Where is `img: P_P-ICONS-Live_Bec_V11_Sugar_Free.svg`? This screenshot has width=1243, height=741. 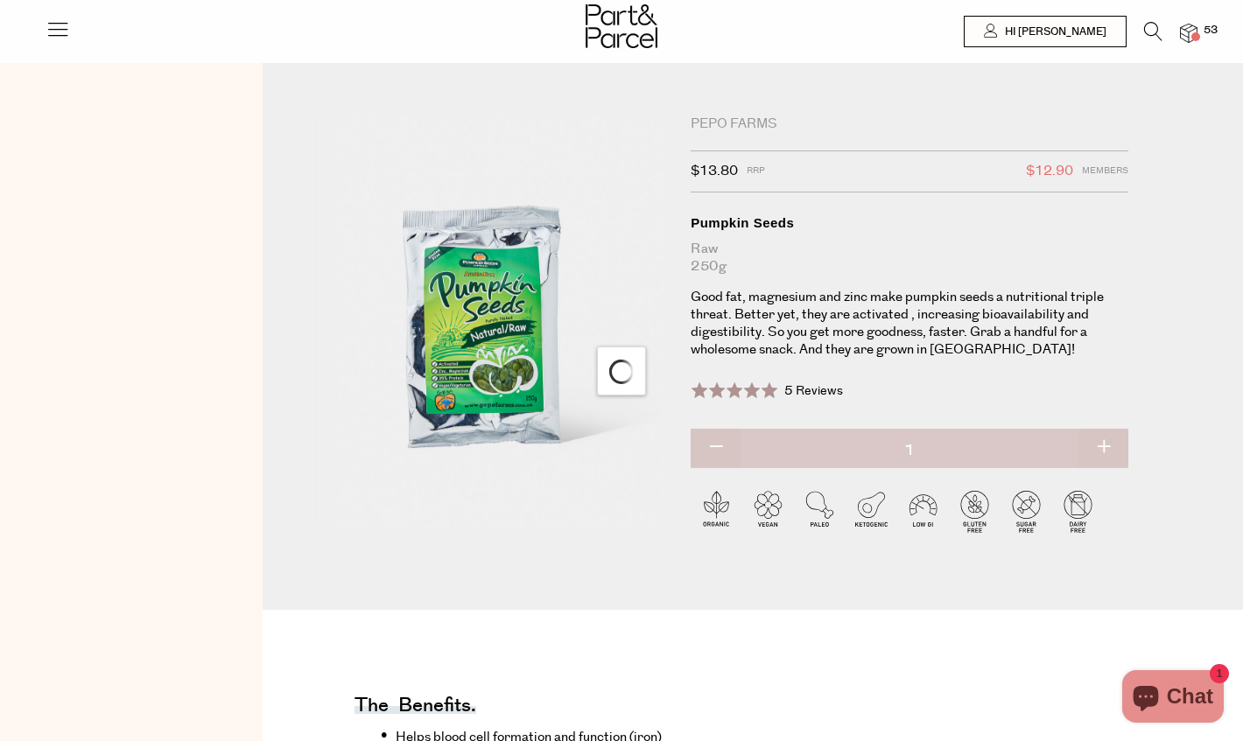 img: P_P-ICONS-Live_Bec_V11_Sugar_Free.svg is located at coordinates (1026, 511).